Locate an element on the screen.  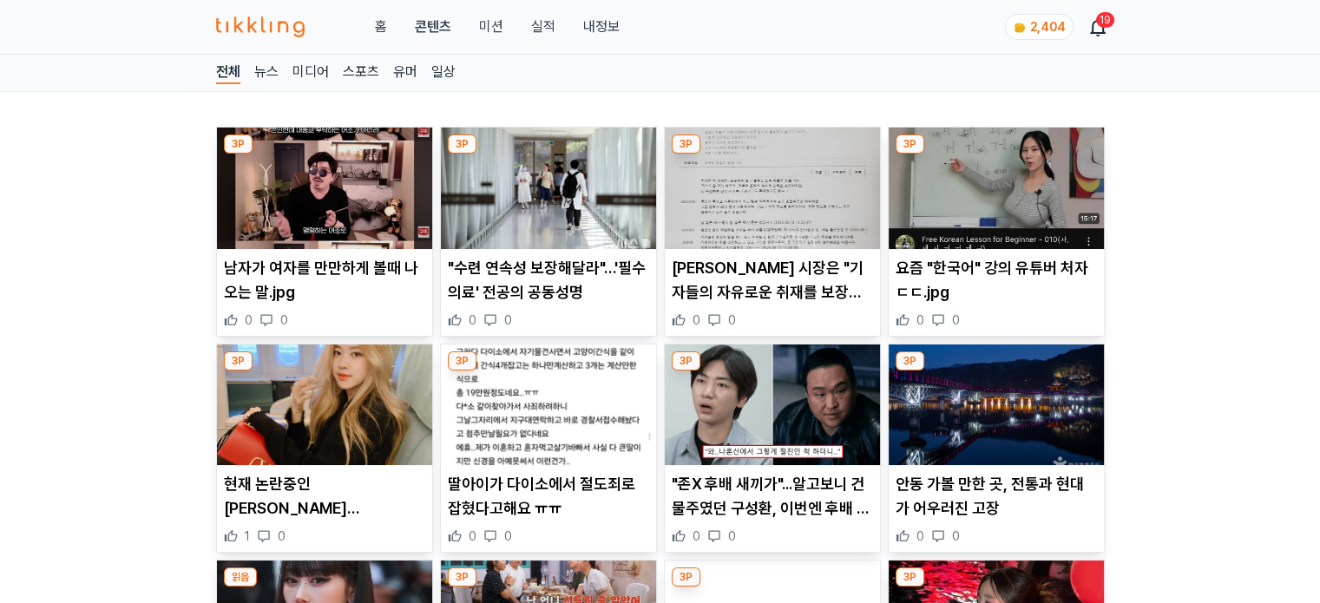
img: 안동 가볼 만한 곳, 전통과 현대가 어우러진 고장 is located at coordinates (996, 405).